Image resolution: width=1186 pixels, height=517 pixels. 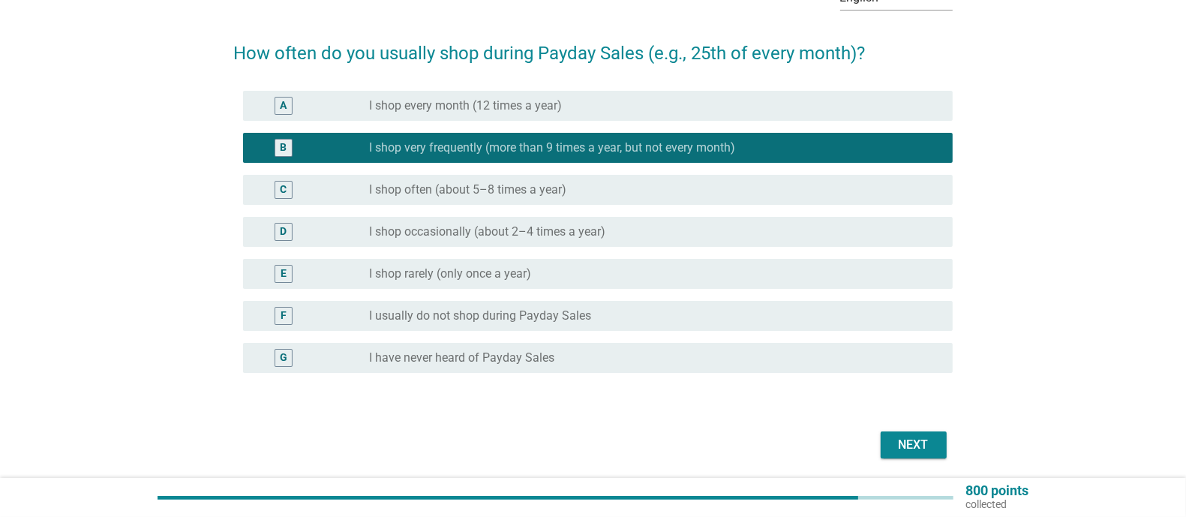 I want to click on label: I shop occasionally (about 2–4 times a year), so click(x=487, y=232).